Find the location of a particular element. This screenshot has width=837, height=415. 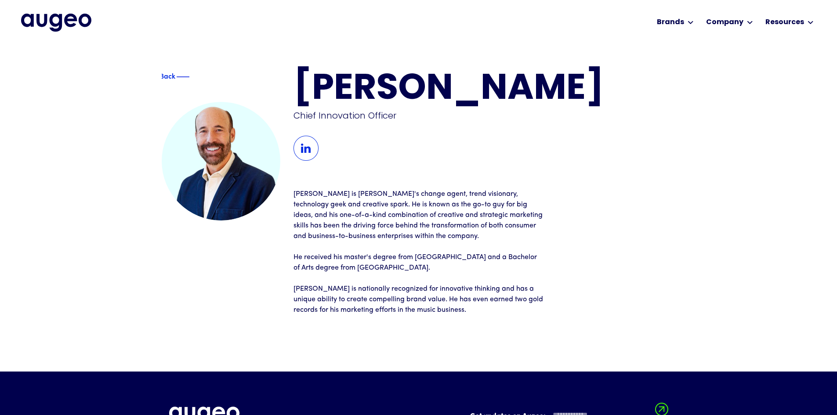

div: Chief Innovation Officer is located at coordinates (420, 116).